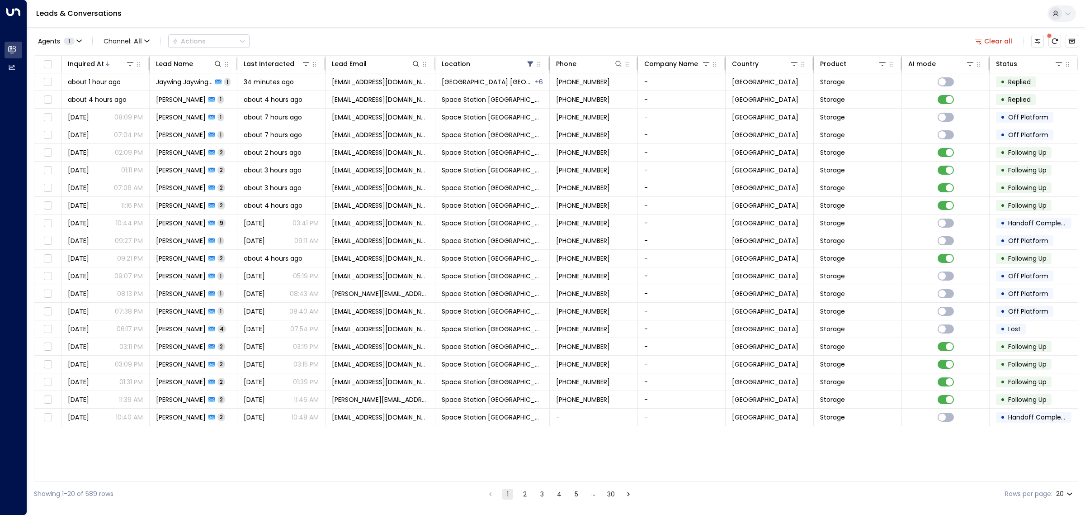 The height and width of the screenshot is (515, 1085). Describe the element at coordinates (128, 276) in the screenshot. I see `p: 09:07 PM` at that location.